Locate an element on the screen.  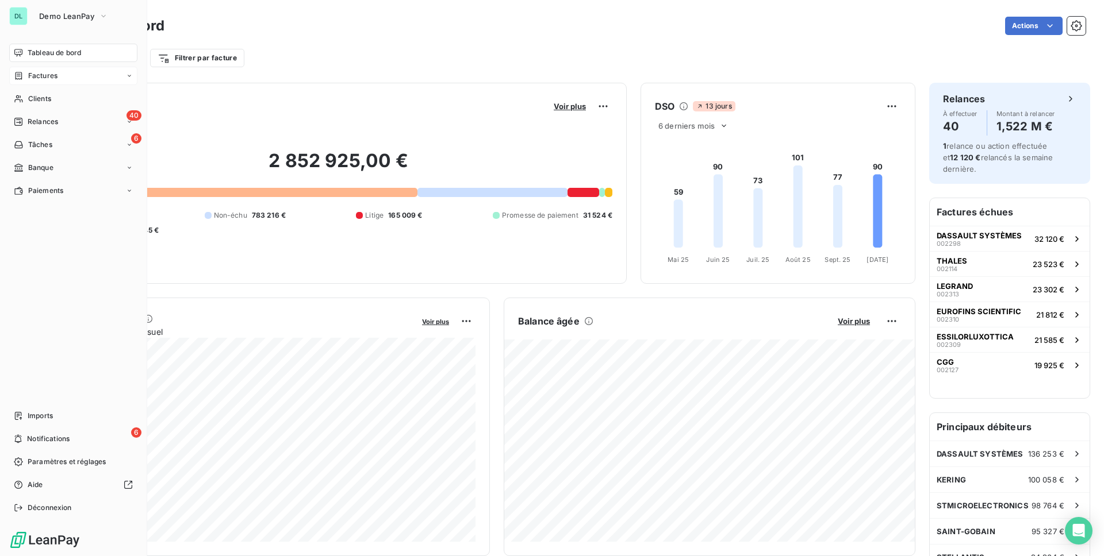
button: Filtrer par facture is located at coordinates (197, 58).